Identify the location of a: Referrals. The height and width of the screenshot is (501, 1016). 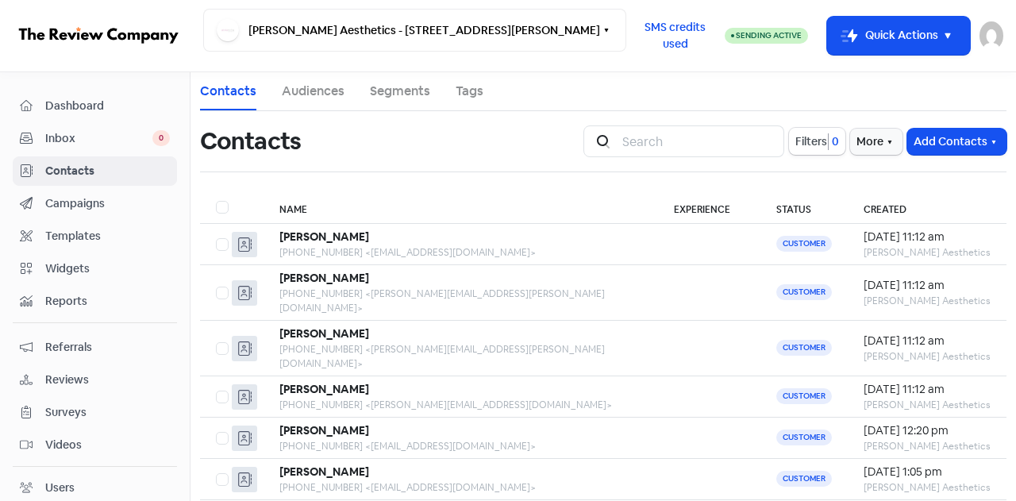
(94, 347).